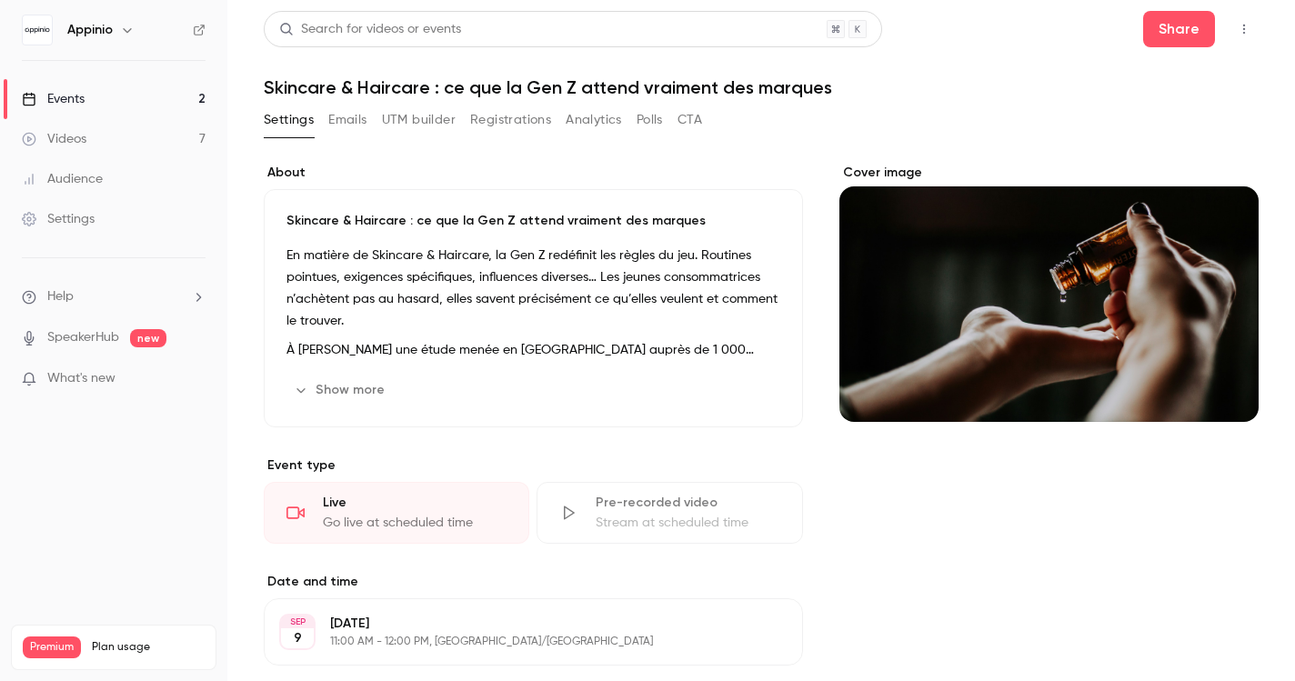 This screenshot has width=1295, height=681. Describe the element at coordinates (341, 390) in the screenshot. I see `button: Show more` at that location.